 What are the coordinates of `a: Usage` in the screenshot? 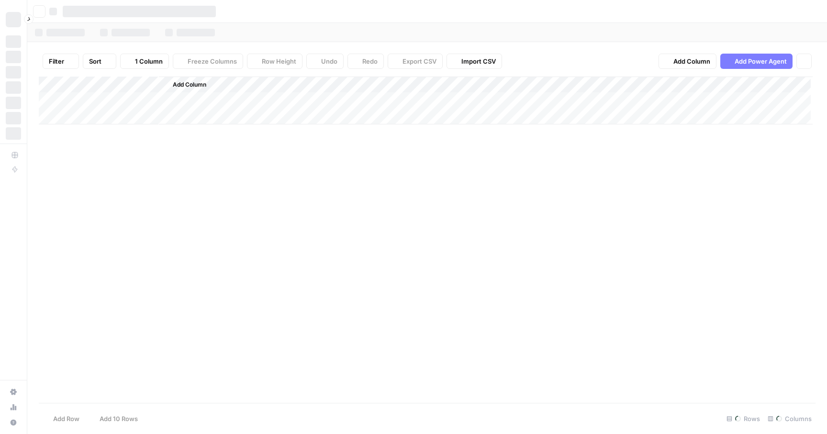 It's located at (13, 407).